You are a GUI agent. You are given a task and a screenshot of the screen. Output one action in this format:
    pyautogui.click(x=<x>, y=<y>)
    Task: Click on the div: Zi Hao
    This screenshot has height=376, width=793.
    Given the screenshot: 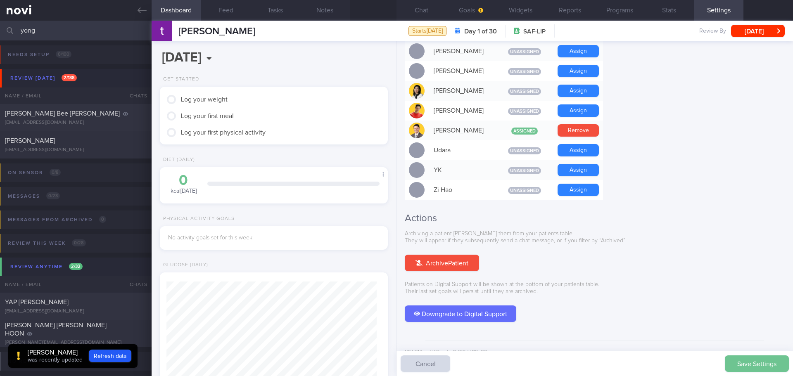 What is the action you would take?
    pyautogui.click(x=462, y=190)
    